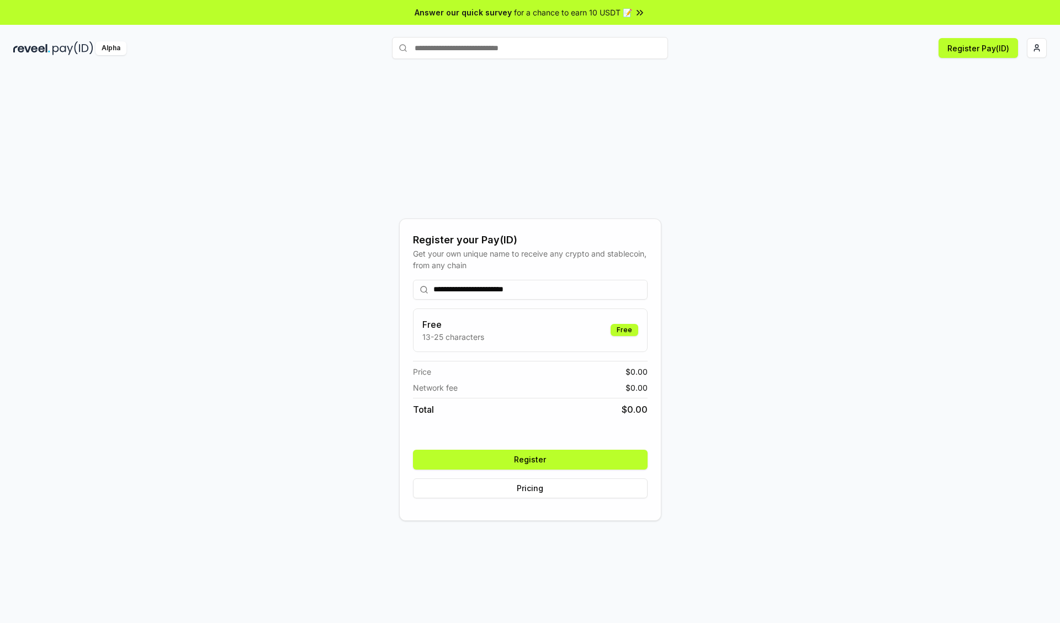 Image resolution: width=1060 pixels, height=623 pixels. Describe the element at coordinates (453, 337) in the screenshot. I see `p: 13-25 characters` at that location.